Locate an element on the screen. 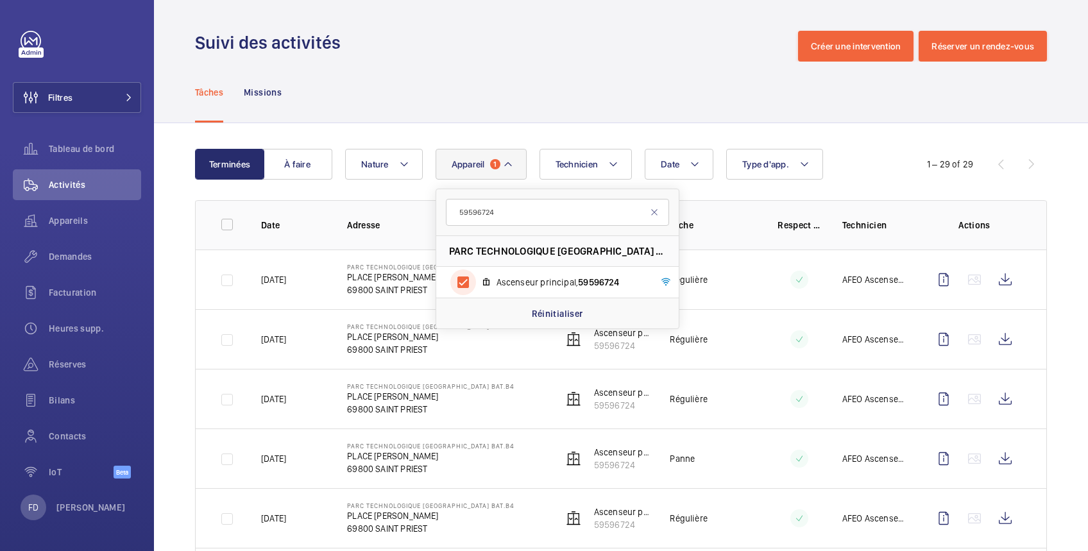  p: Tâche is located at coordinates (714, 225).